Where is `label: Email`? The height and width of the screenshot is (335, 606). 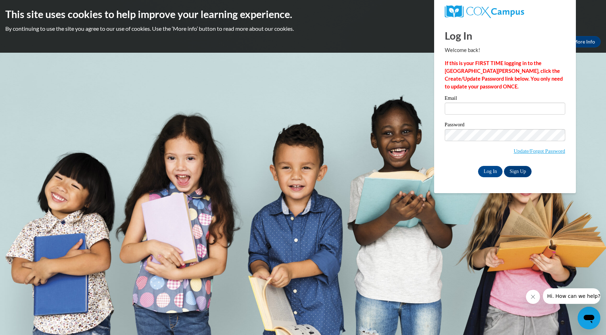 label: Email is located at coordinates (505, 99).